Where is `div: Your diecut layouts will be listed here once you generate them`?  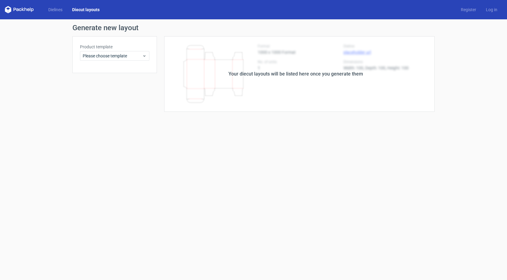 div: Your diecut layouts will be listed here once you generate them is located at coordinates (296, 74).